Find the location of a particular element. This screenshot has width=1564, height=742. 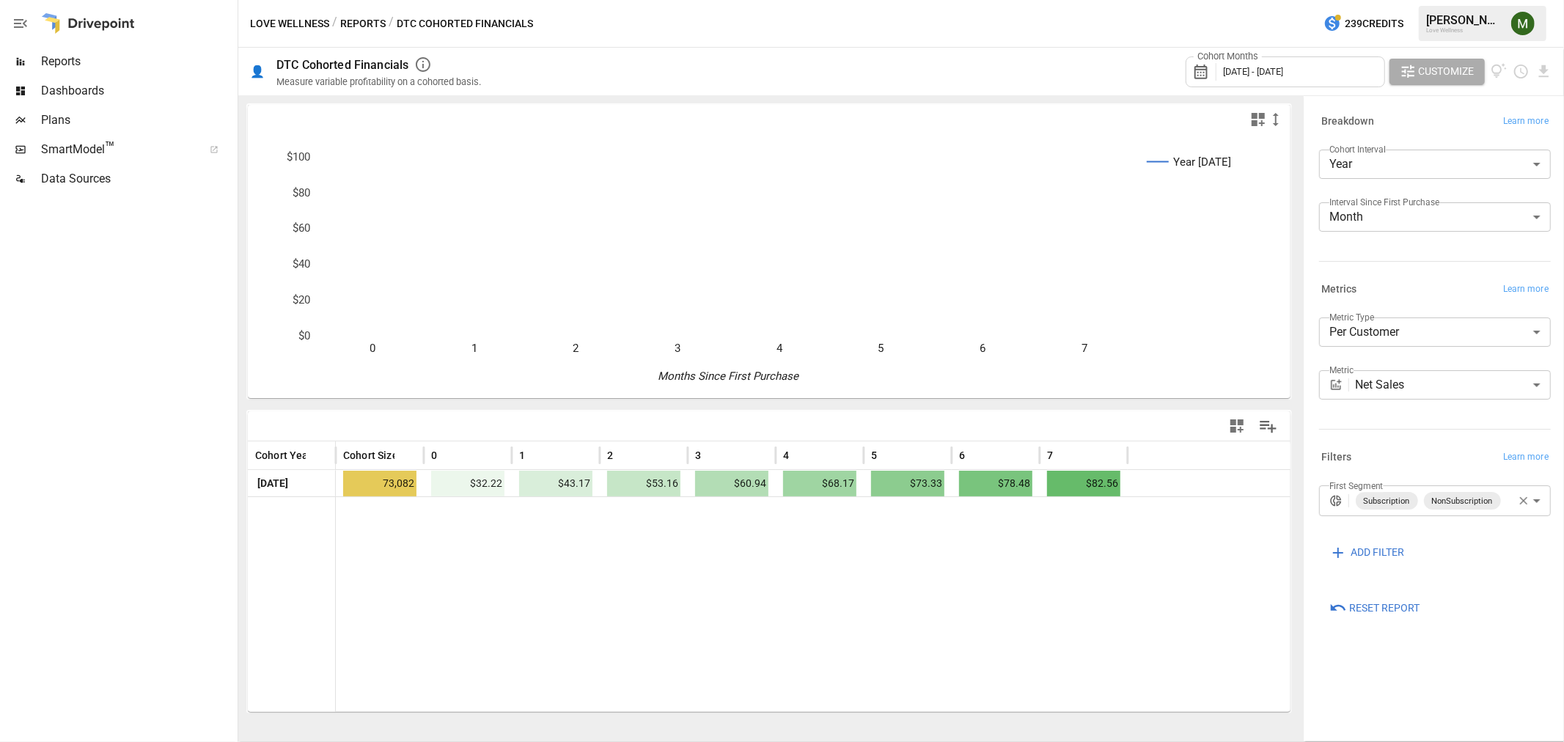

span: 4 is located at coordinates (786, 455).